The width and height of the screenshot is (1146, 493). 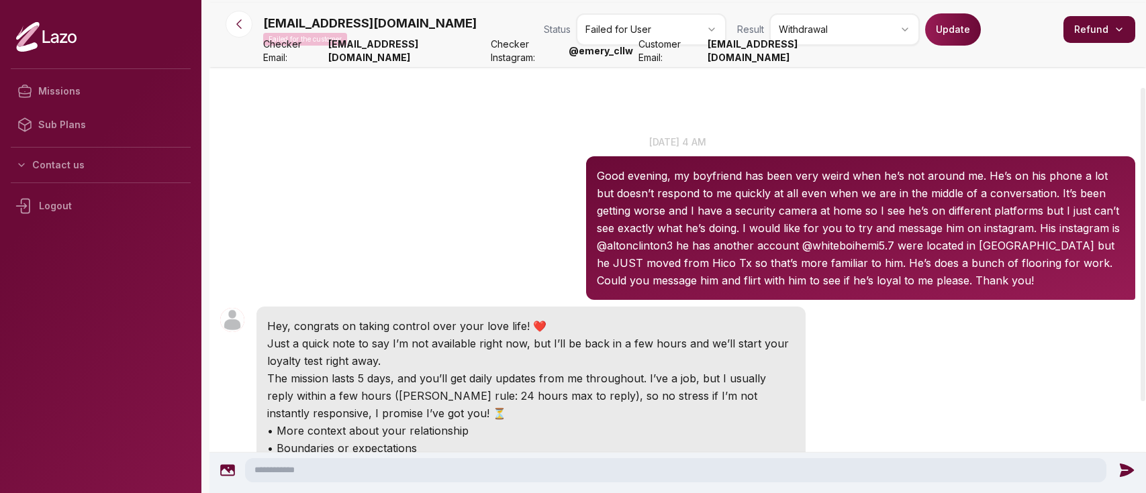 I want to click on p: Hey, congrats on taking control over your love life! ❤️, so click(x=531, y=326).